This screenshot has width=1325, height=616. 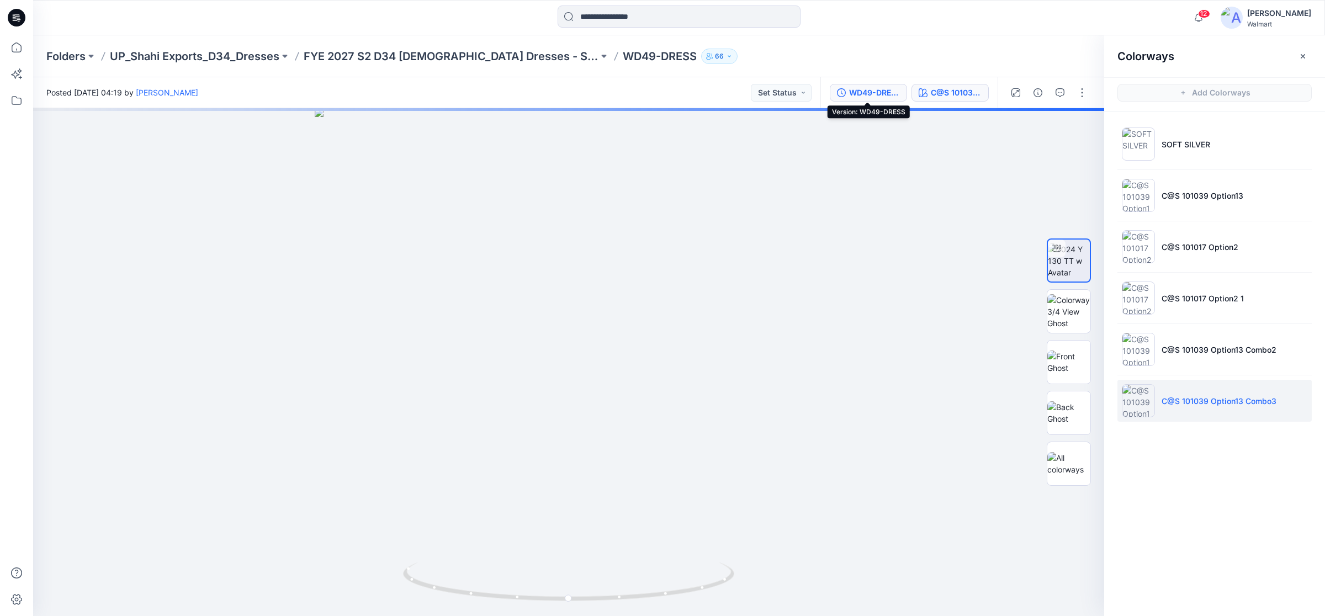 What do you see at coordinates (1069, 413) in the screenshot?
I see `img: Back Ghost` at bounding box center [1069, 413].